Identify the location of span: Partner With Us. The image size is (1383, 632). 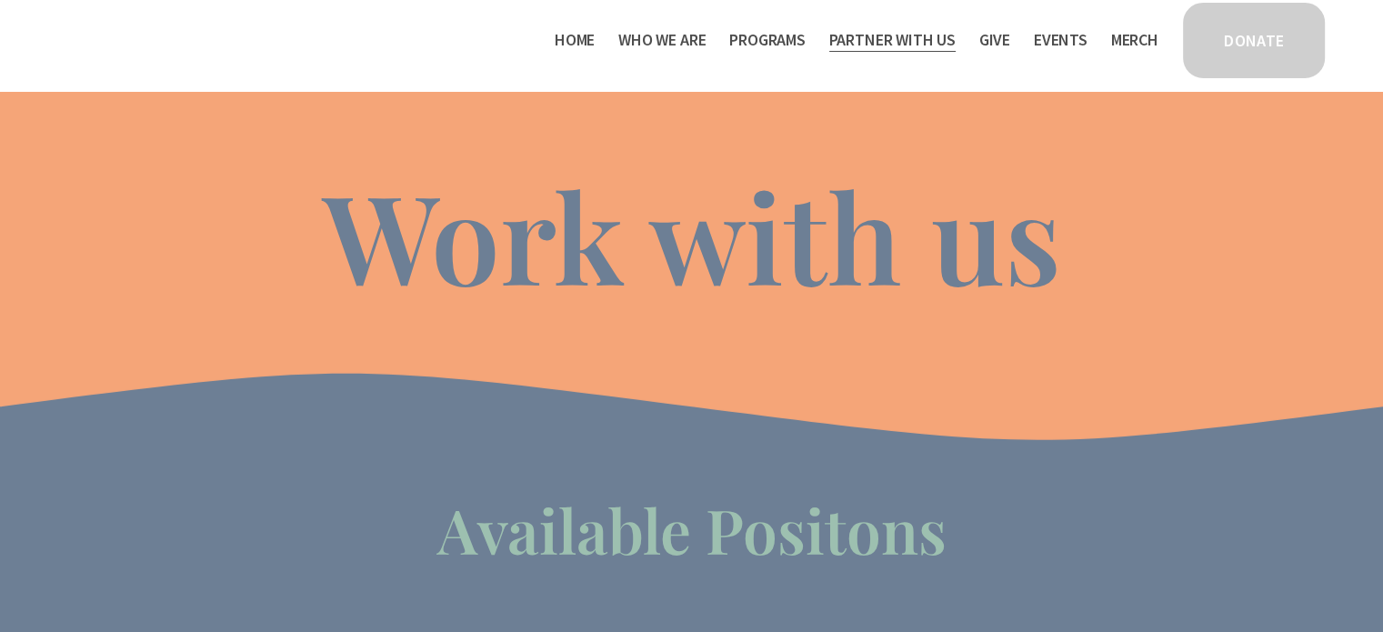
(892, 40).